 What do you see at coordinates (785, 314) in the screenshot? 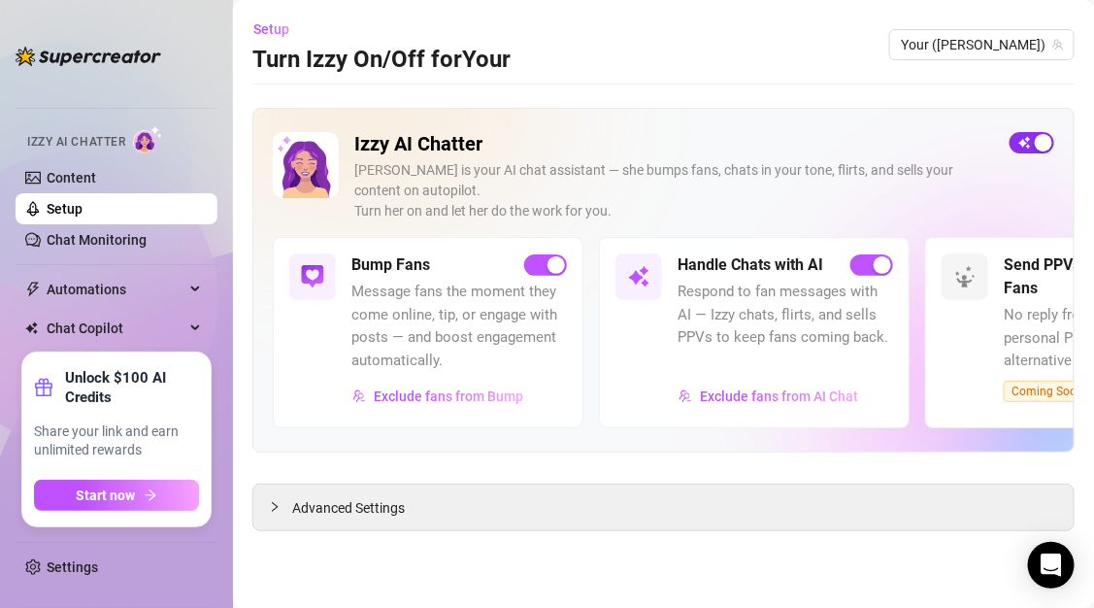
I see `span: Respond to fan messages with AI — Izzy chats, flirts, and sells PPVs to keep fans coming back.` at bounding box center [785, 314].